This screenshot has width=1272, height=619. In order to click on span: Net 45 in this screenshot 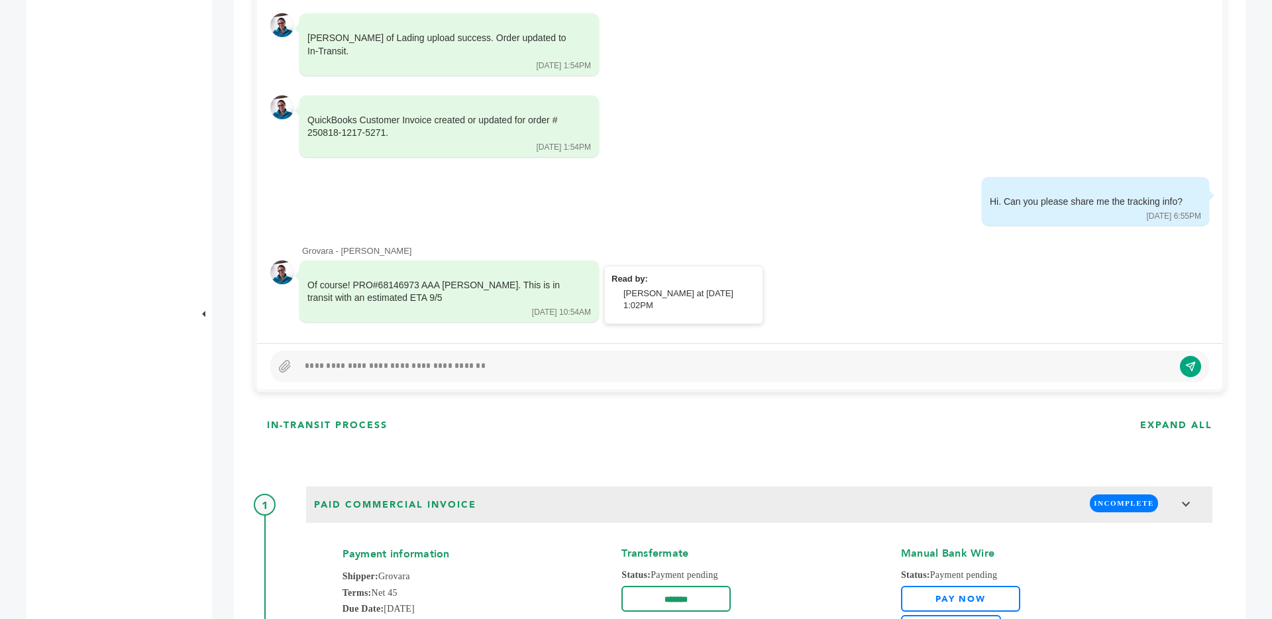, I will do `click(480, 592)`.